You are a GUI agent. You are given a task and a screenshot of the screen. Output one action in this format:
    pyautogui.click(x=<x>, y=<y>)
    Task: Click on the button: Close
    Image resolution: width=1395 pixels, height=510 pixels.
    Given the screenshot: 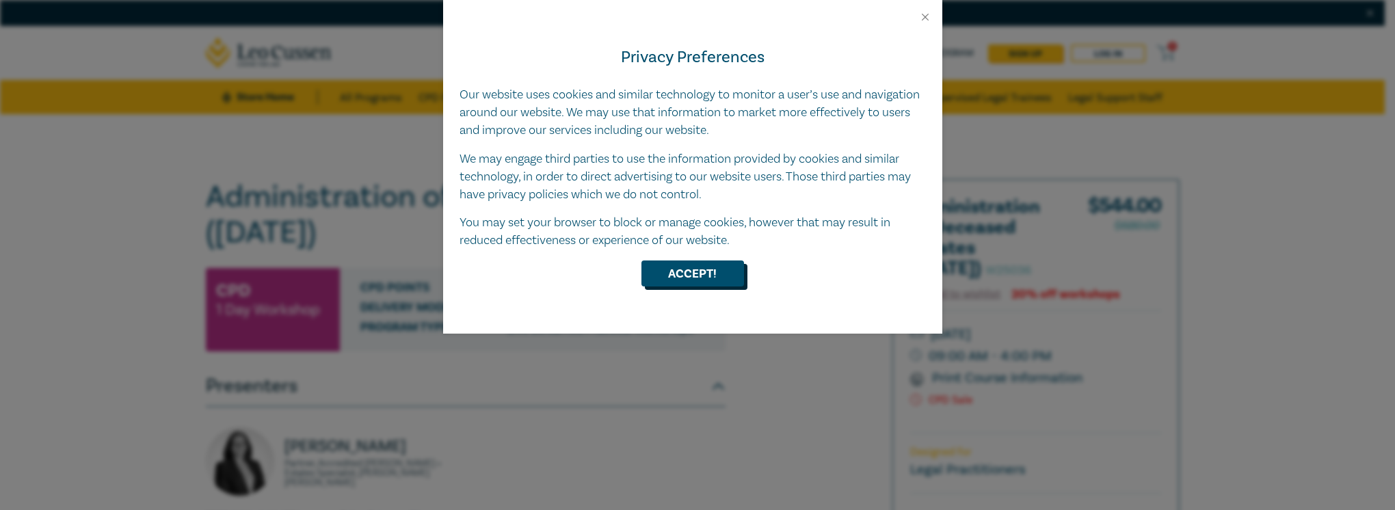 What is the action you would take?
    pyautogui.click(x=925, y=17)
    